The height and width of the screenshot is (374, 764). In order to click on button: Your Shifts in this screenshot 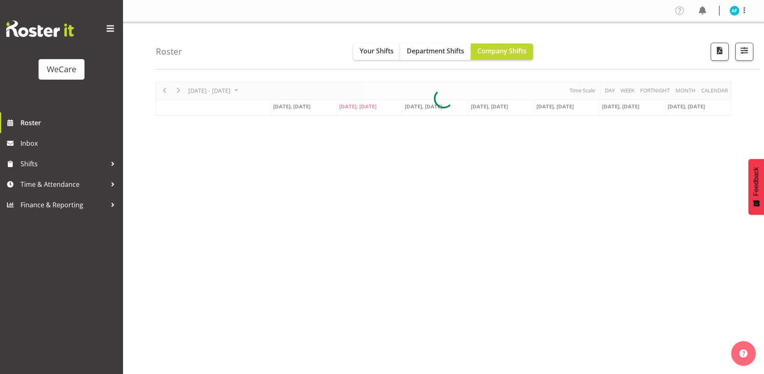, I will do `click(377, 52)`.